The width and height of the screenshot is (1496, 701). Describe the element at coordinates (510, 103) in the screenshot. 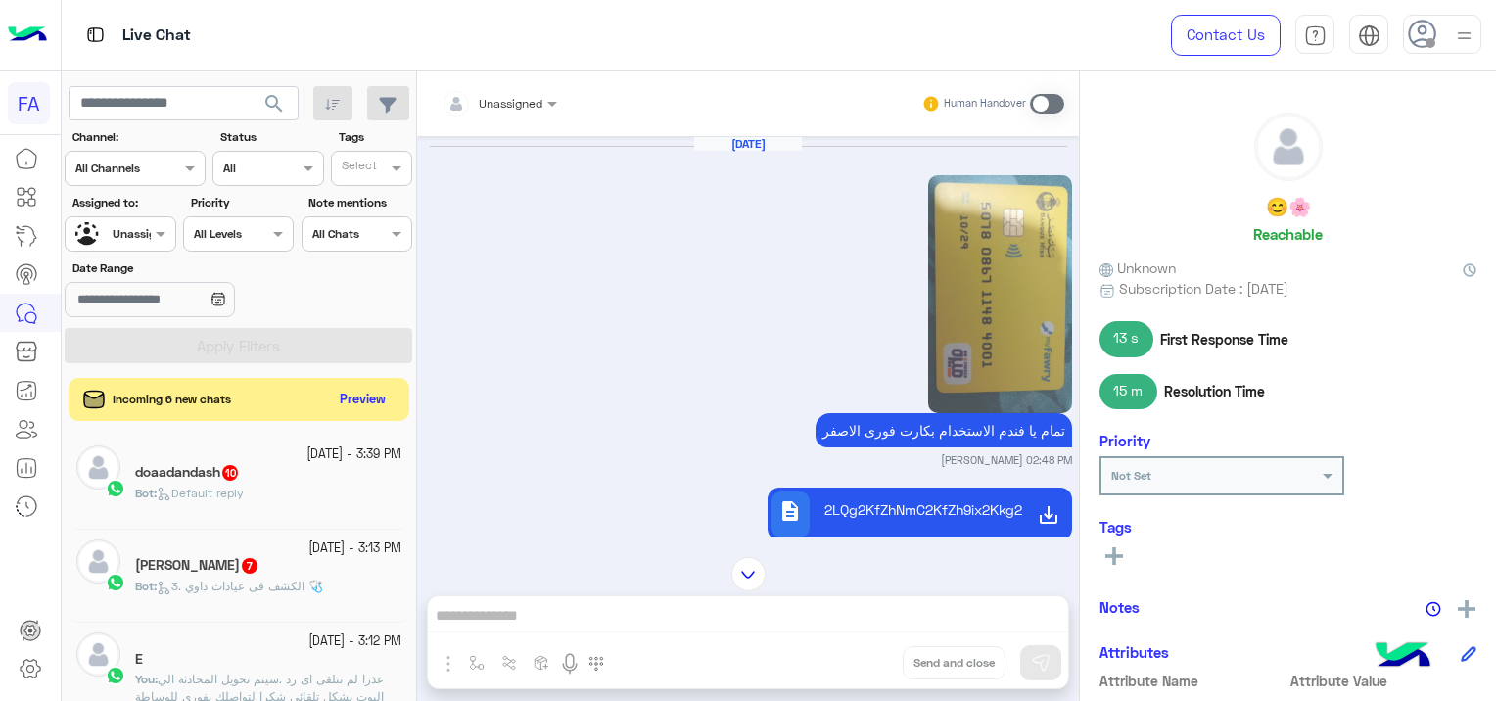

I see `span: Unassigned` at that location.